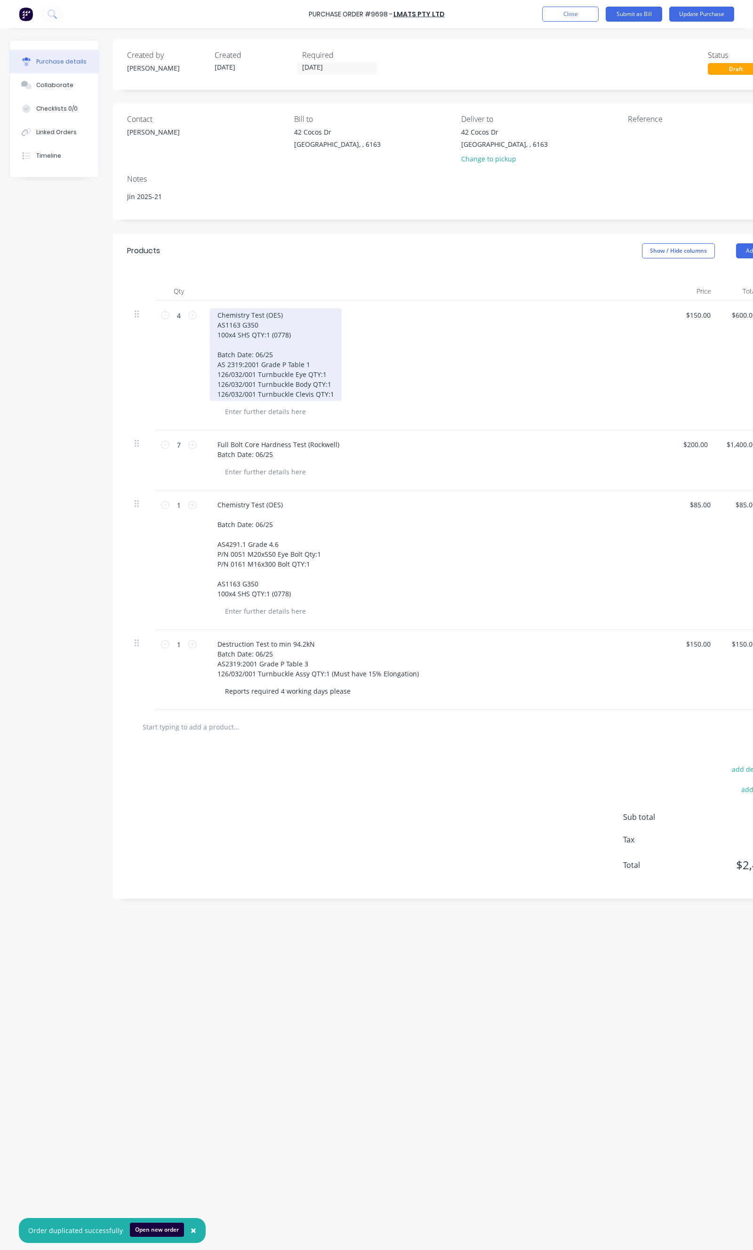 The image size is (753, 1250). What do you see at coordinates (255, 55) in the screenshot?
I see `div: Created` at bounding box center [255, 55].